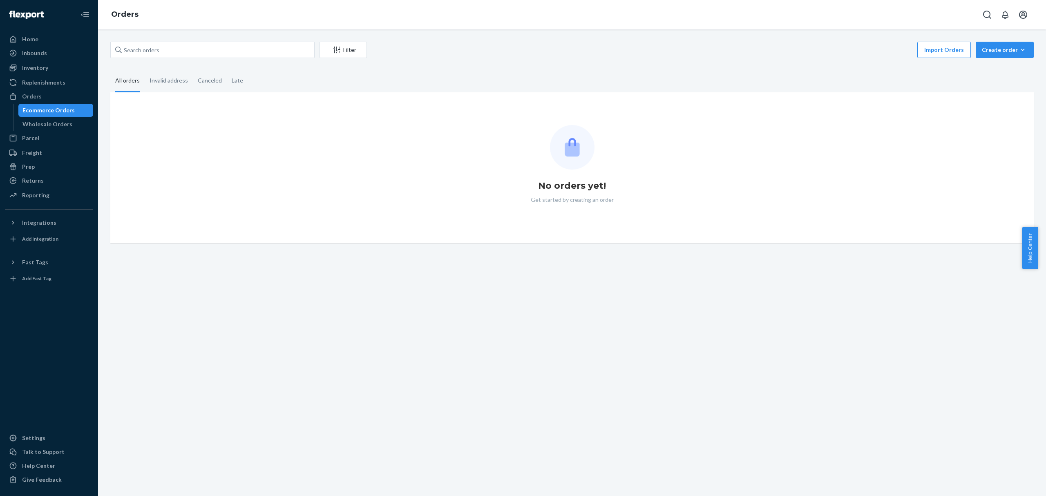  I want to click on a: Inventory, so click(49, 68).